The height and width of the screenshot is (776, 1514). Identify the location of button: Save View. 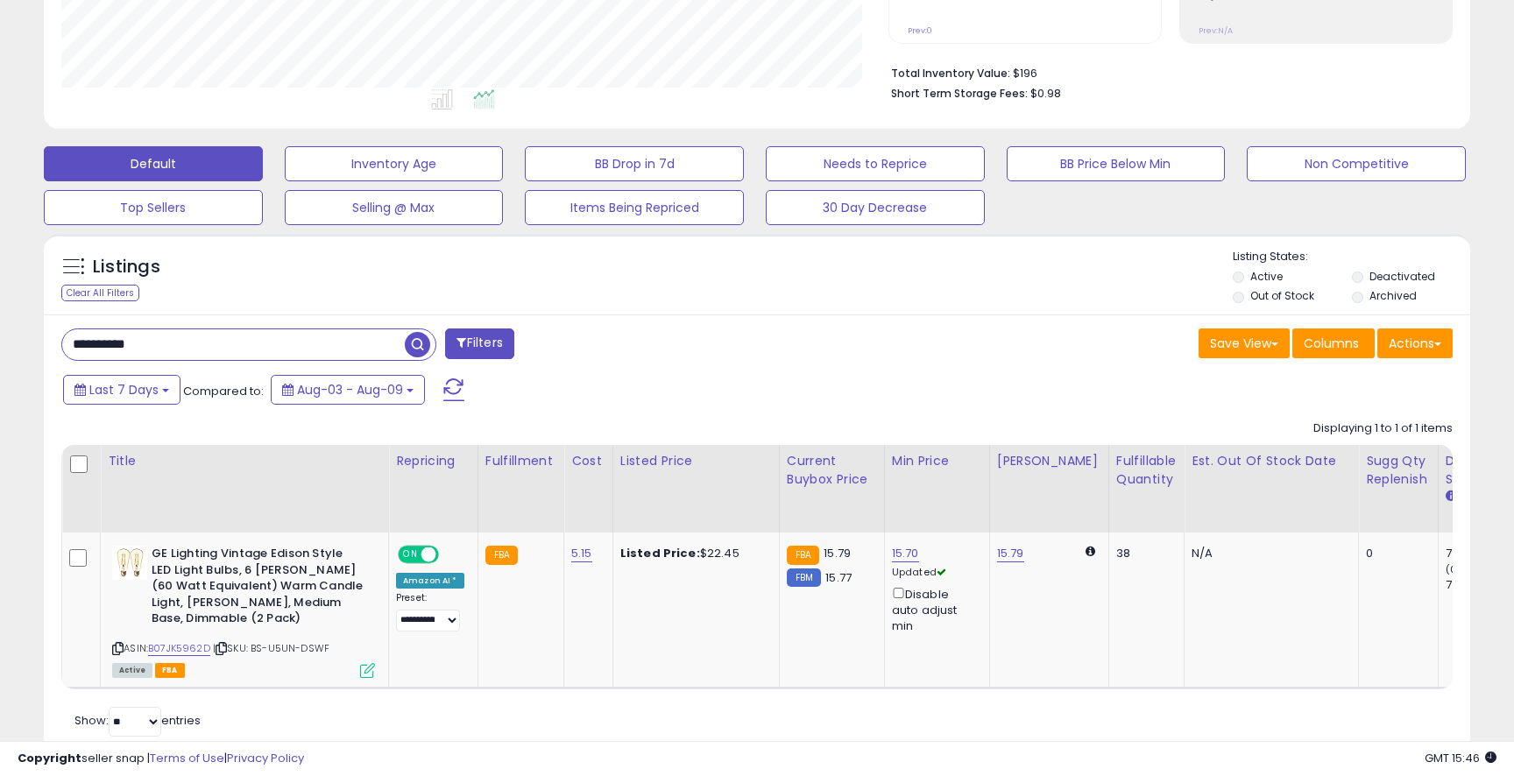
(1244, 343).